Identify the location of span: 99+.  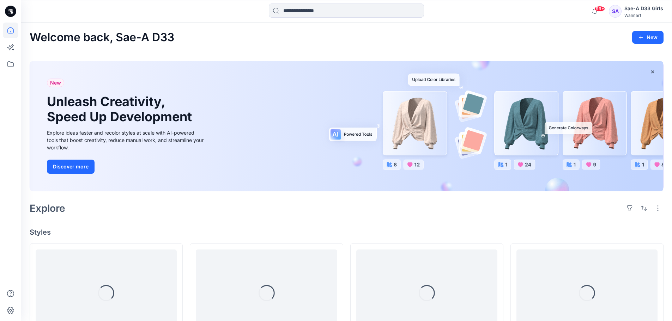
(599, 9).